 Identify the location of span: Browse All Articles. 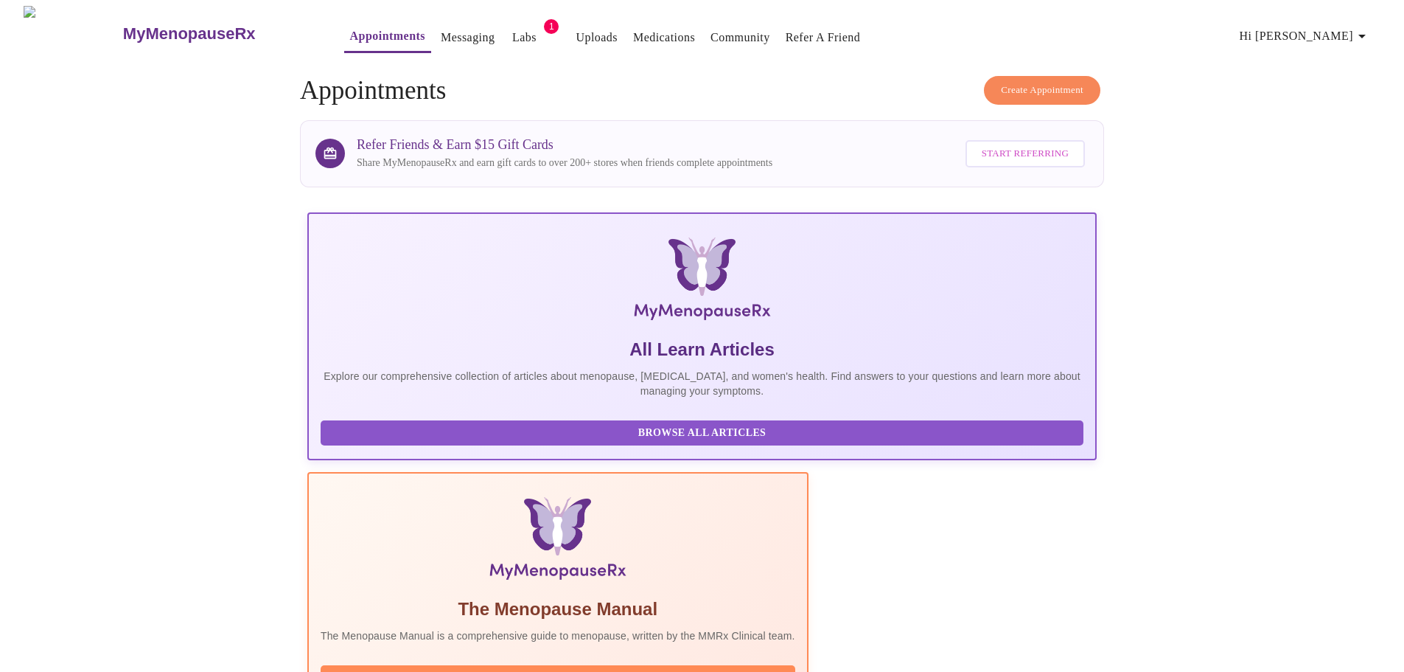
(702, 433).